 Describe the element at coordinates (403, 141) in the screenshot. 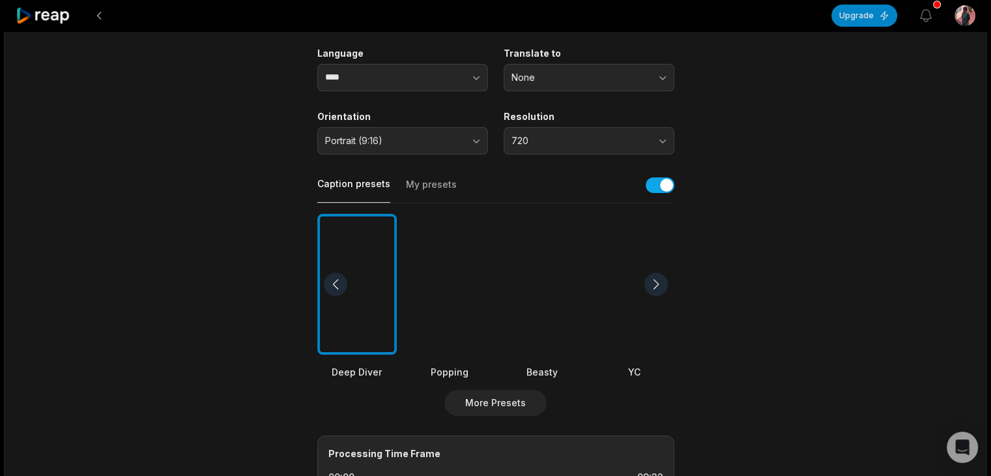

I see `button: Portrait (9:16)` at that location.